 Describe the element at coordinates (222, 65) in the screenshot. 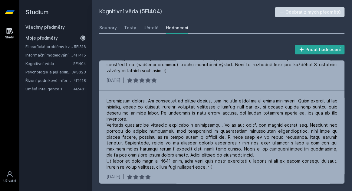

I see `div: Ano, Kognitivní věda je zajímavá - ale nezapisujte si jí, pokud nemáte vztah k filozofii a pokud ...` at that location.